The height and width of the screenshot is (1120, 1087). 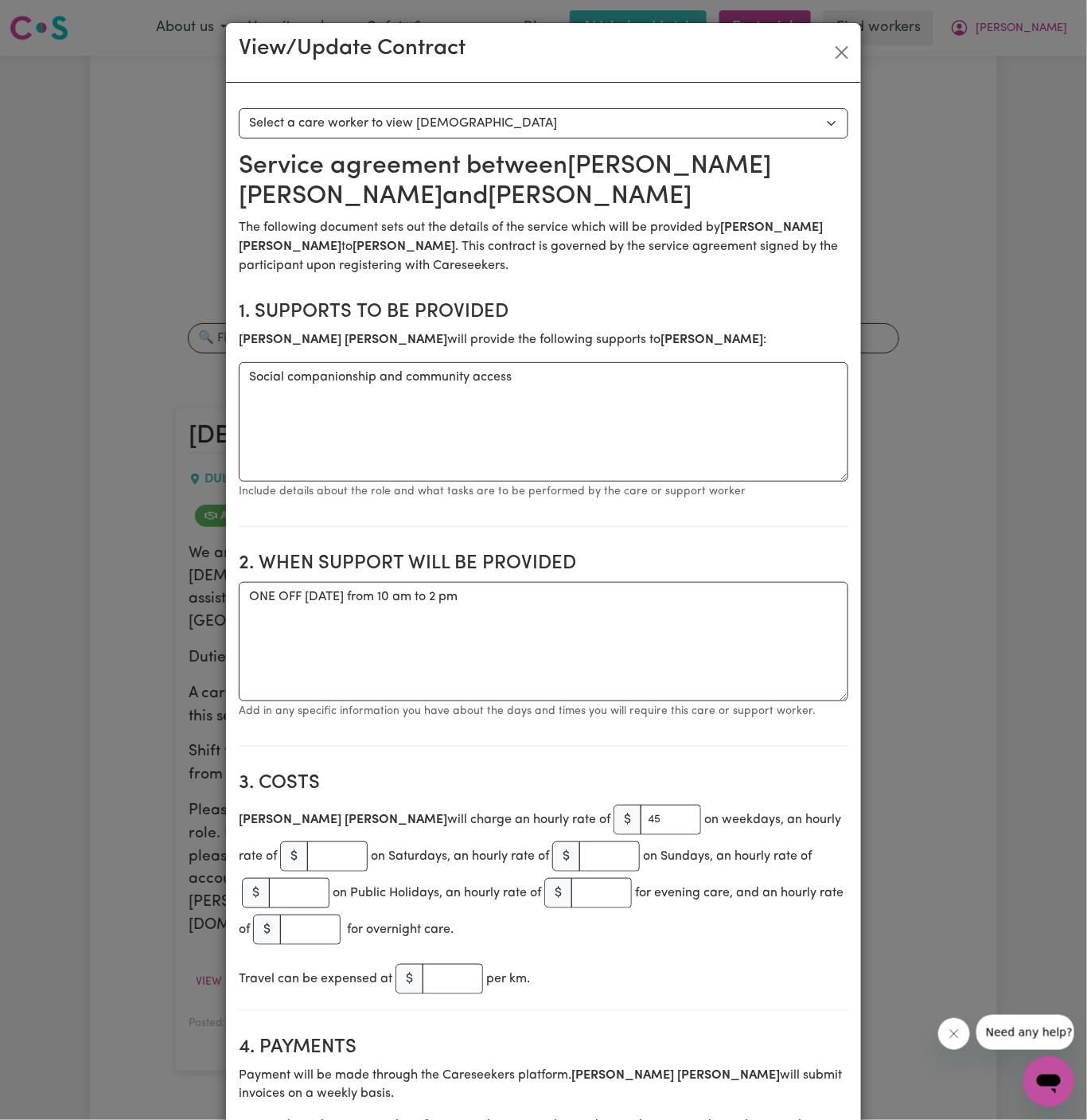 What do you see at coordinates (544, 422) in the screenshot?
I see `textarea: Social companionship and community access` at bounding box center [544, 422].